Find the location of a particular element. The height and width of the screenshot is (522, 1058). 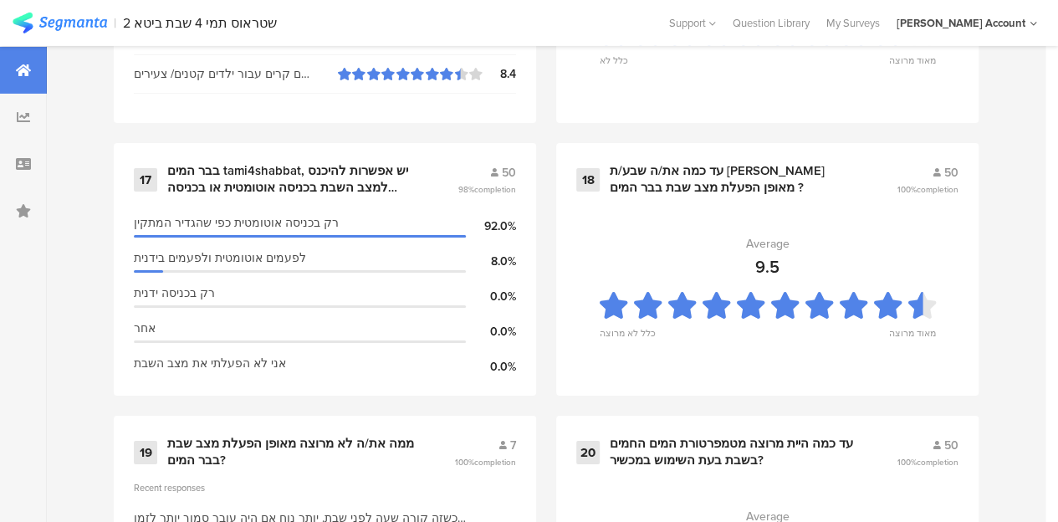

div: 9.5 is located at coordinates (767, 267).